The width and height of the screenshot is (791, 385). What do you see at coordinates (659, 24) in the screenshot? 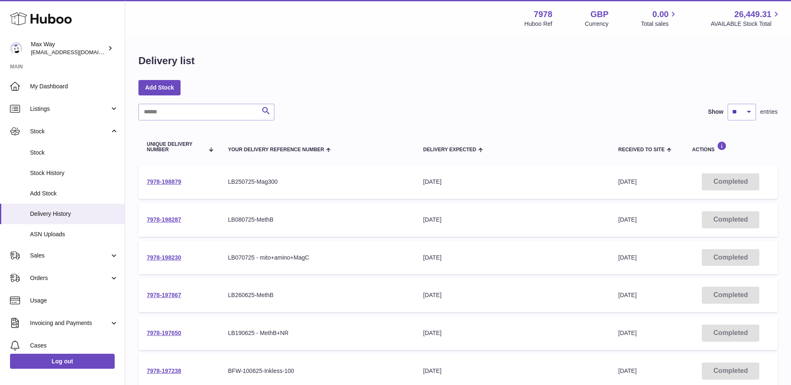
I see `span: Total sales` at bounding box center [659, 24].